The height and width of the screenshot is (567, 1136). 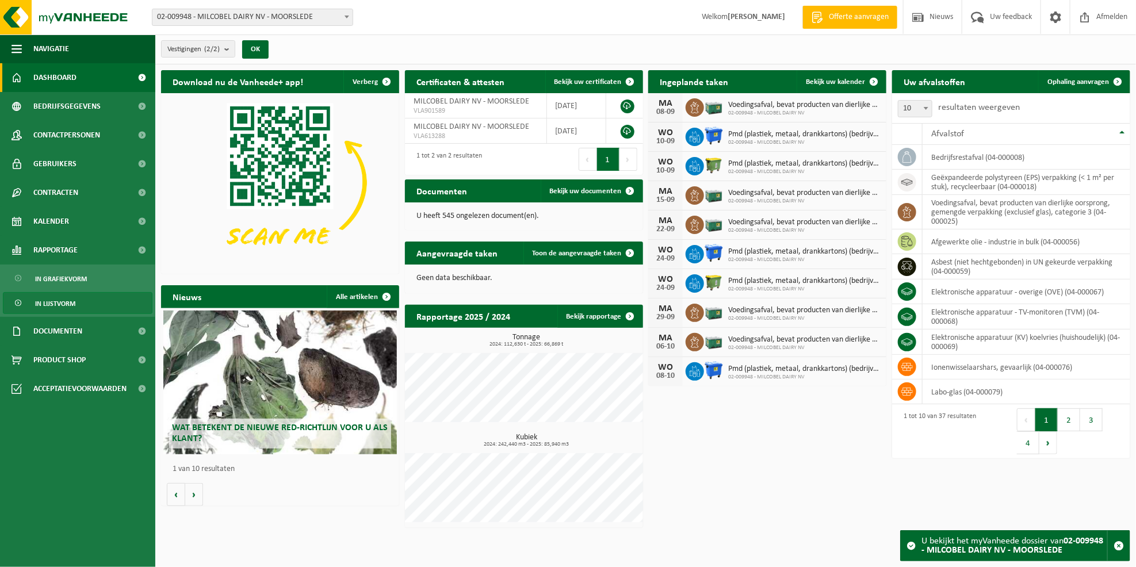 I want to click on td: elektronische apparatuur - overige (OVE) (04-000067), so click(x=1026, y=292).